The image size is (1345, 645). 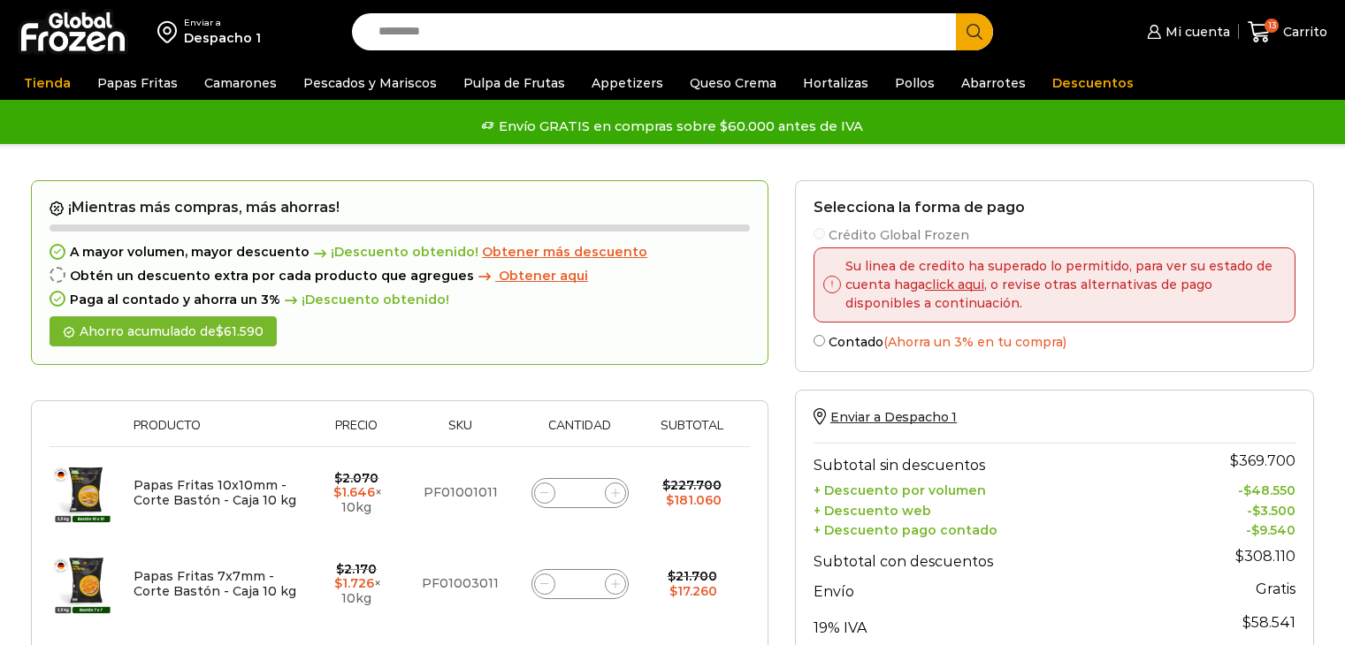 I want to click on bdi: 308.110, so click(x=1265, y=556).